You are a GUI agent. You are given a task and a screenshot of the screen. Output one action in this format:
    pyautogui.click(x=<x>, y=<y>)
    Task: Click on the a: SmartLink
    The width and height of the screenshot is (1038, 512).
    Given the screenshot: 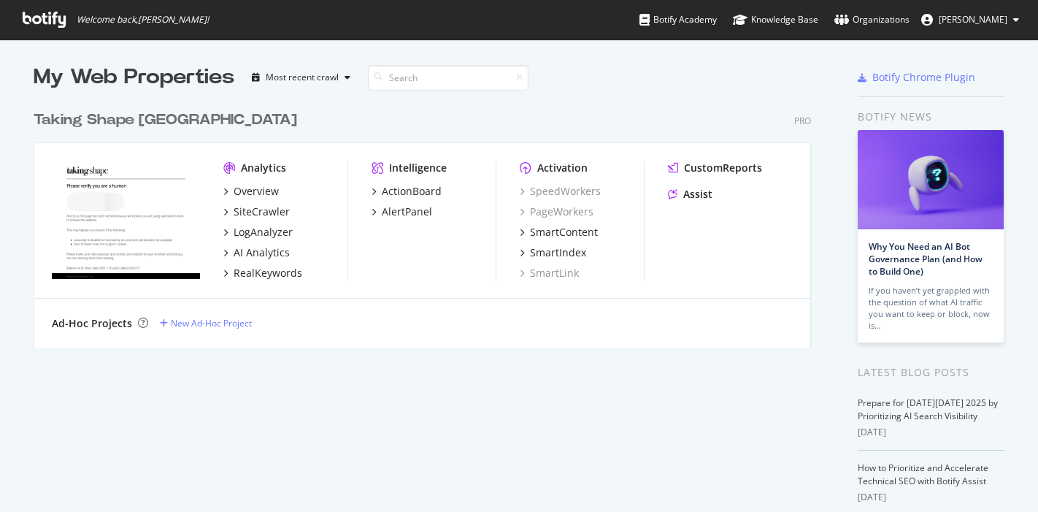 What is the action you would take?
    pyautogui.click(x=549, y=273)
    